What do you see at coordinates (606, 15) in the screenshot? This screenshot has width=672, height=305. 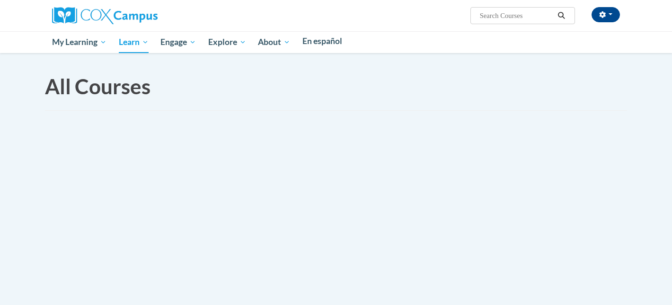 I see `button: Account Settings` at bounding box center [606, 15].